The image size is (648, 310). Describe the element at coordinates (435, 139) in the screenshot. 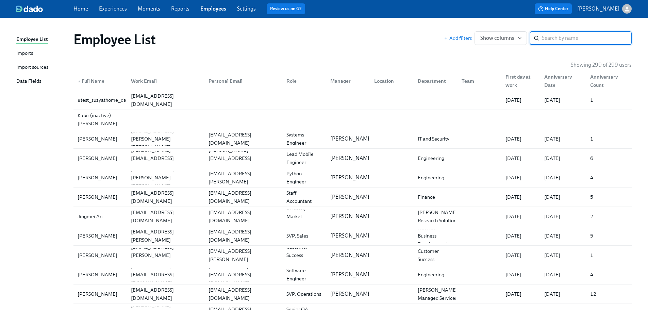

I see `div: IT and Security` at that location.